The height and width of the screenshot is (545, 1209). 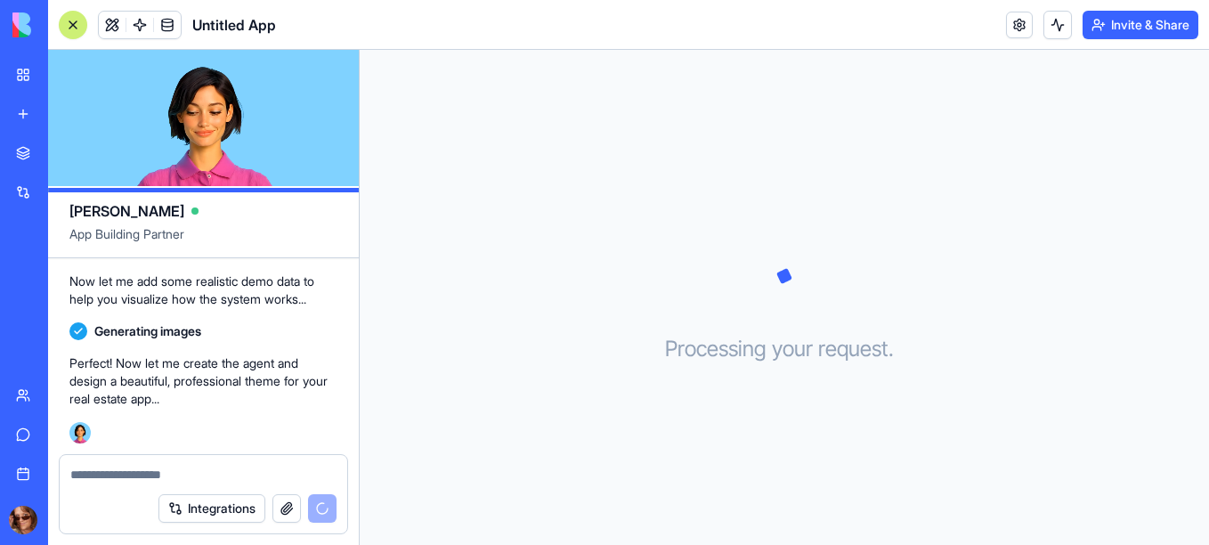 What do you see at coordinates (23, 520) in the screenshot?
I see `img: ACg8ocKs_67XAyvFEKUn-410PR_ItVZVjLa-SerXOtB3-Acn4fc3j-px=s96-c` at bounding box center [23, 520].